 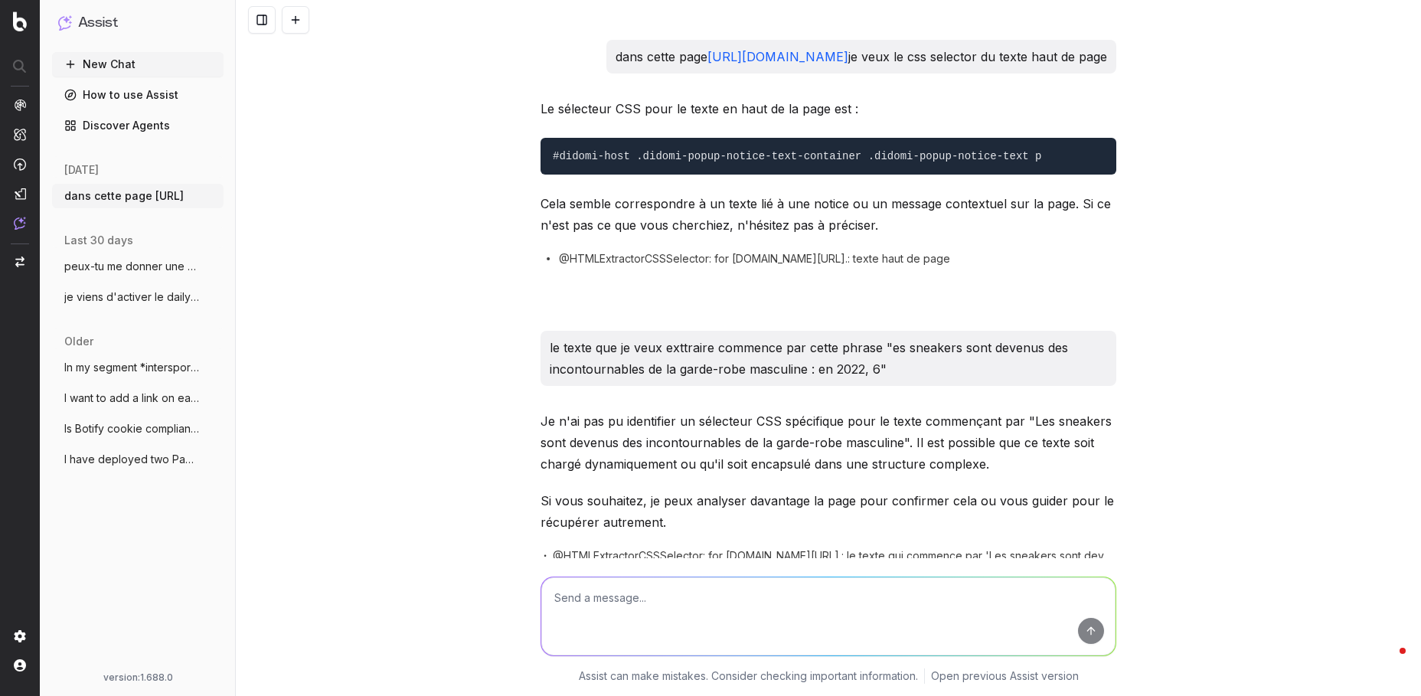 What do you see at coordinates (828, 214) in the screenshot?
I see `p: Cela semble correspondre à un texte lié à une notice ou un message contextuel sur la page. Si ce ...` at bounding box center [828, 214].